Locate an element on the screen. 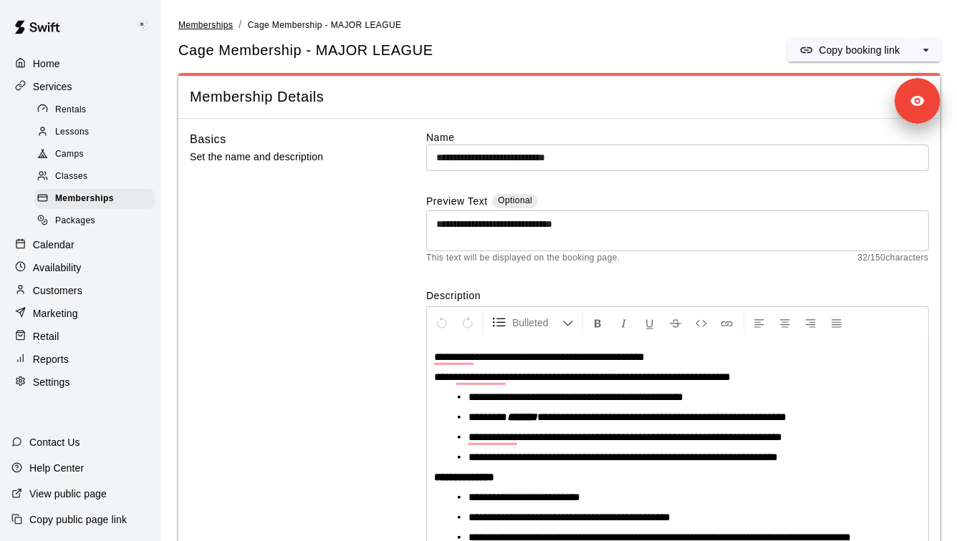 The image size is (957, 541). div: Calendar is located at coordinates (80, 245).